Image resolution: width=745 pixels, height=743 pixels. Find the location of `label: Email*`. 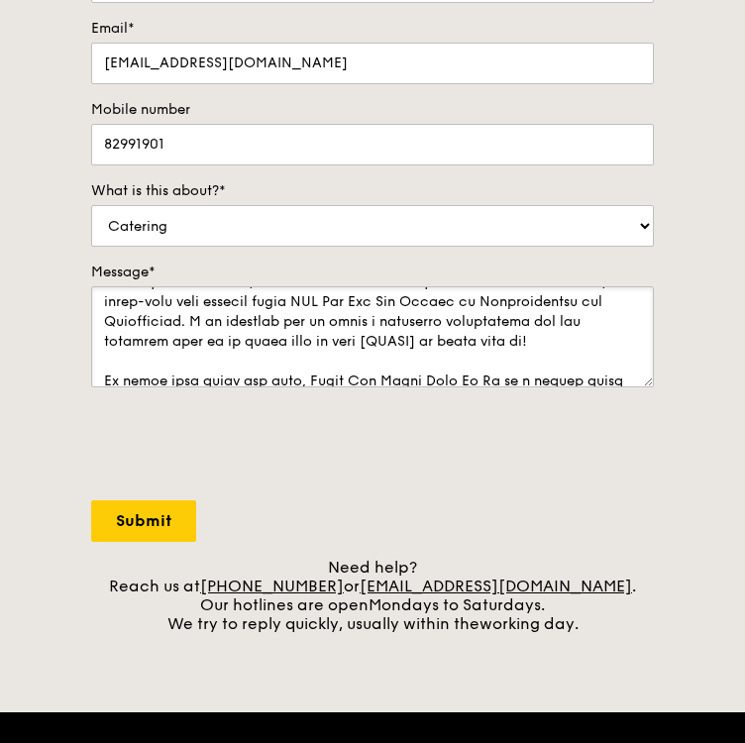

label: Email* is located at coordinates (372, 29).